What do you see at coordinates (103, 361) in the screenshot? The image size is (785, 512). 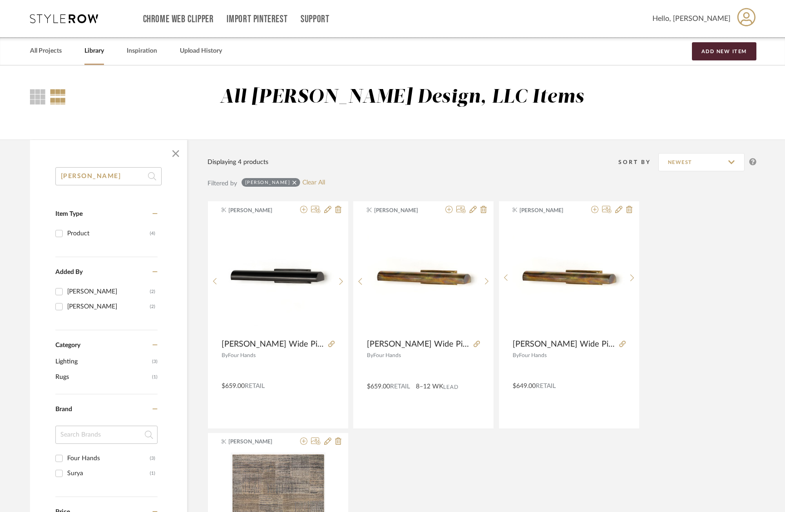 I see `span: Lighting` at bounding box center [103, 361].